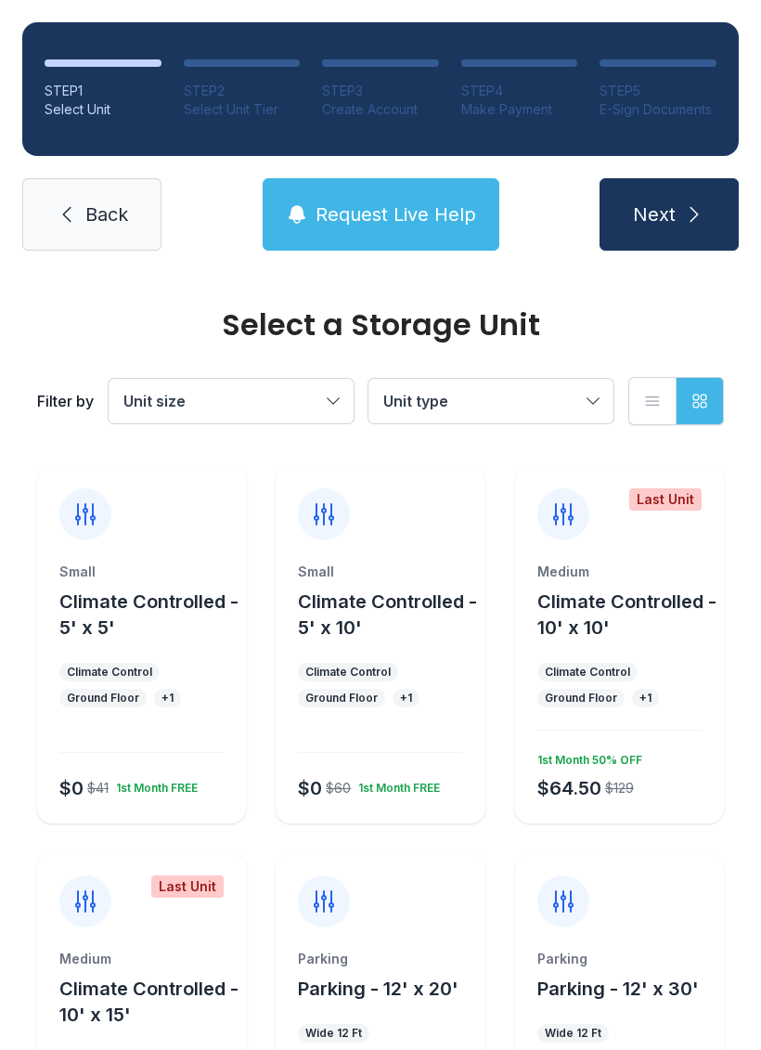  What do you see at coordinates (387, 615) in the screenshot?
I see `span: Climate Controlled - 5' x 10'` at bounding box center [387, 615].